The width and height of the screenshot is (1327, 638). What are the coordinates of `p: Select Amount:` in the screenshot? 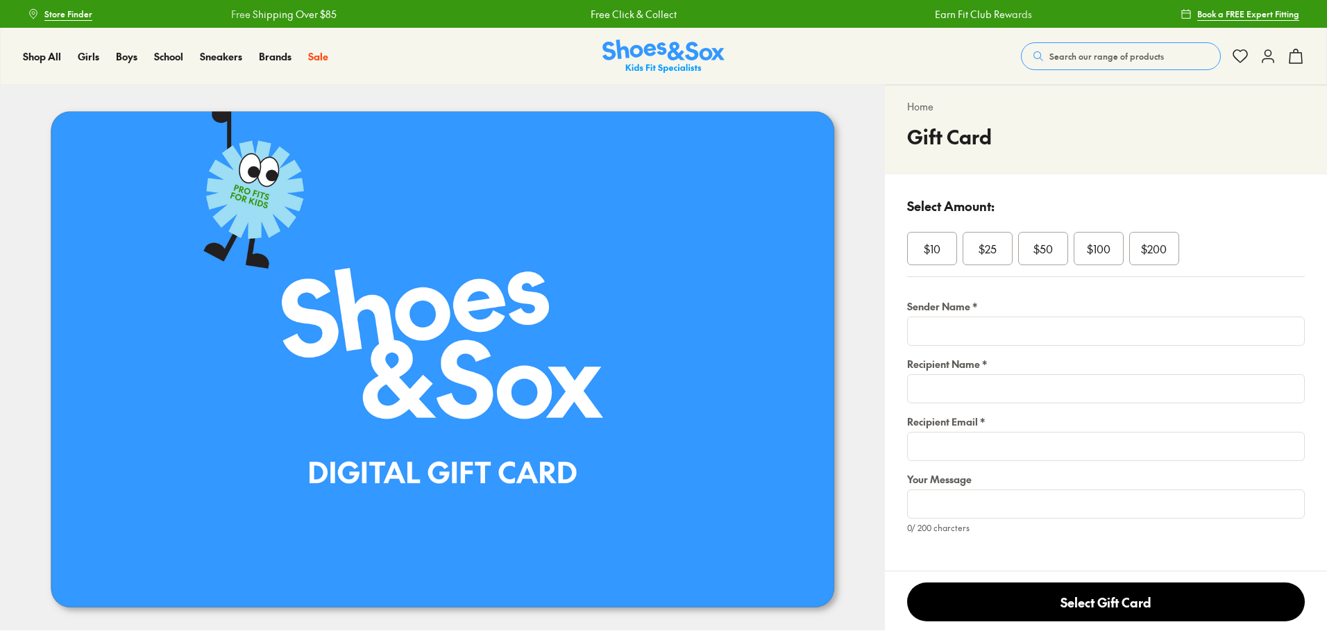 It's located at (951, 205).